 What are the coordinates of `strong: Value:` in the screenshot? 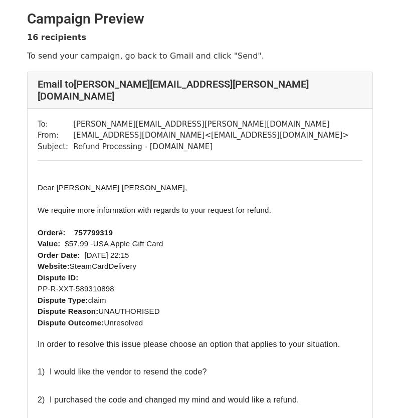 It's located at (49, 243).